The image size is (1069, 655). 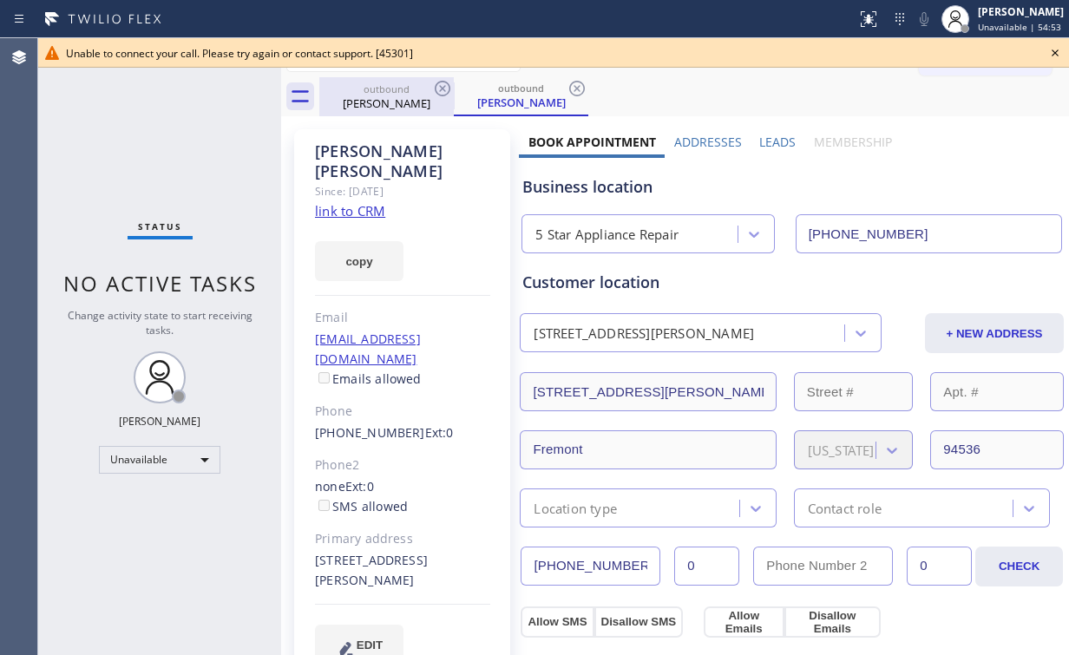 What do you see at coordinates (647, 391) in the screenshot?
I see `input: Address` at bounding box center [647, 391].